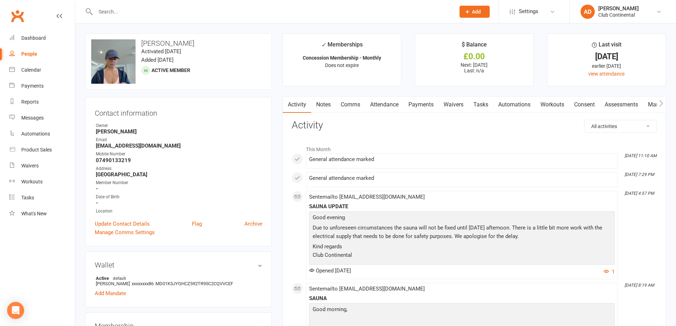  What do you see at coordinates (342, 58) in the screenshot?
I see `strong: Concession Membership - Monthly` at bounding box center [342, 58].